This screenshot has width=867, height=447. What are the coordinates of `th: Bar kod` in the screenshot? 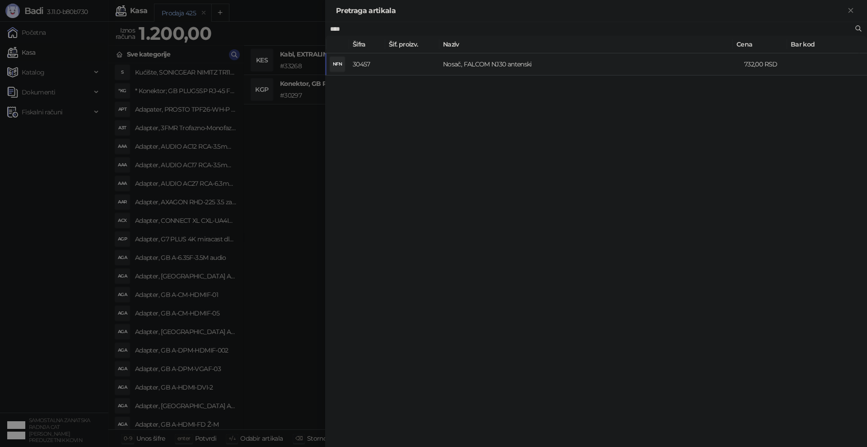 It's located at (823, 44).